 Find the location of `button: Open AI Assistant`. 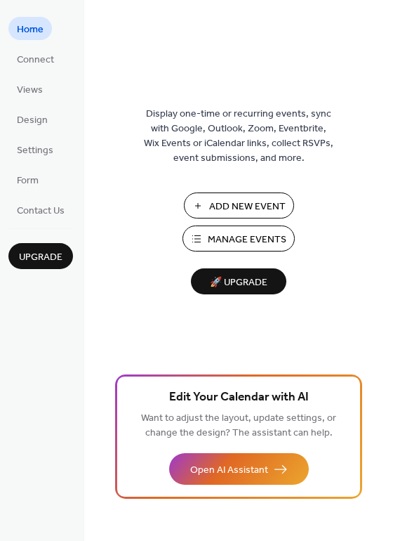

button: Open AI Assistant is located at coordinates (239, 468).